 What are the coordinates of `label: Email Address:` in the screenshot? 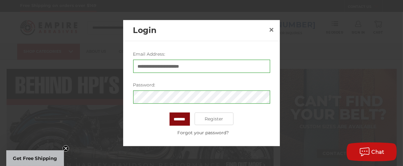 It's located at (202, 54).